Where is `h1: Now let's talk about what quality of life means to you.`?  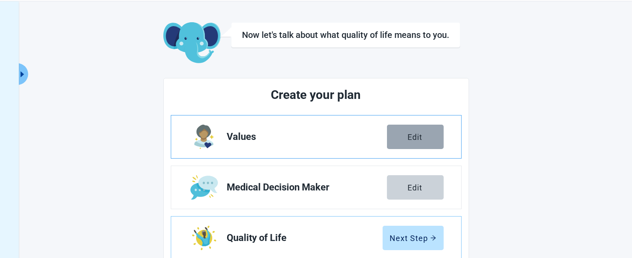 h1: Now let's talk about what quality of life means to you. is located at coordinates (345, 35).